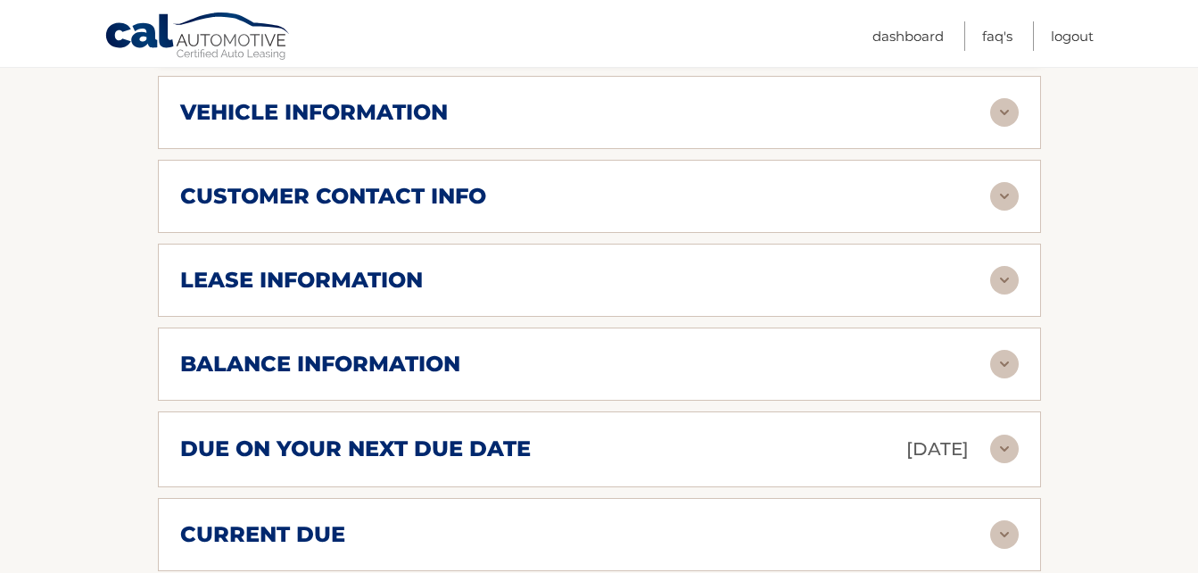 Image resolution: width=1198 pixels, height=573 pixels. What do you see at coordinates (1073, 36) in the screenshot?
I see `a: Logout` at bounding box center [1073, 36].